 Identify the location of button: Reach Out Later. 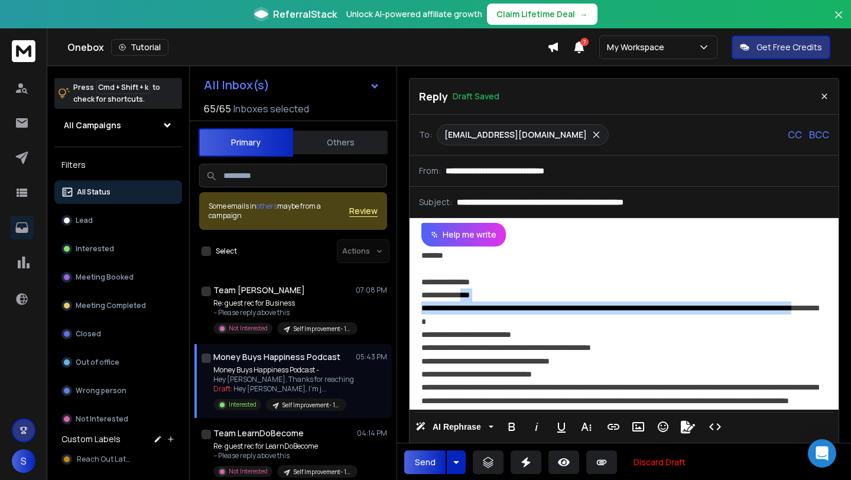
(118, 459).